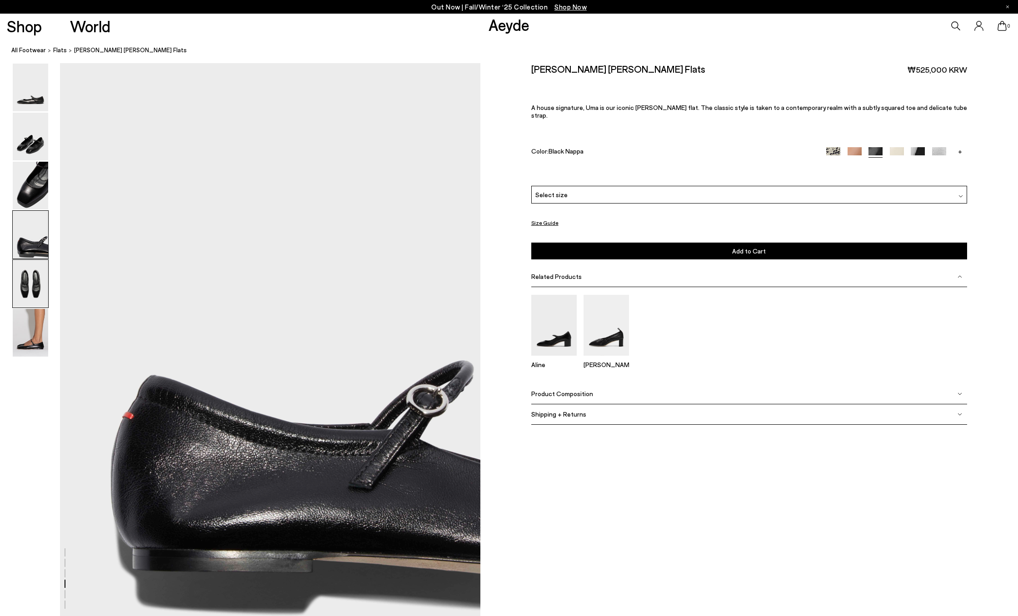 This screenshot has height=616, width=1018. What do you see at coordinates (937, 70) in the screenshot?
I see `span: ₩525,000 KRW` at bounding box center [937, 70].